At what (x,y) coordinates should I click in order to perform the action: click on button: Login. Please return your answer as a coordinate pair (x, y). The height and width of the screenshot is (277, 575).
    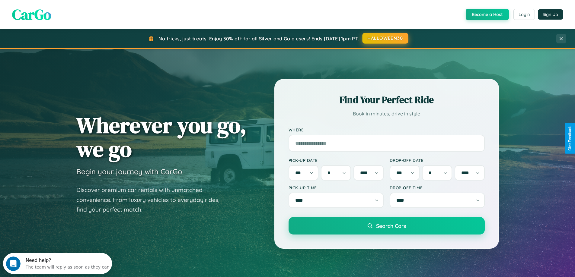
    Looking at the image, I should click on (524, 14).